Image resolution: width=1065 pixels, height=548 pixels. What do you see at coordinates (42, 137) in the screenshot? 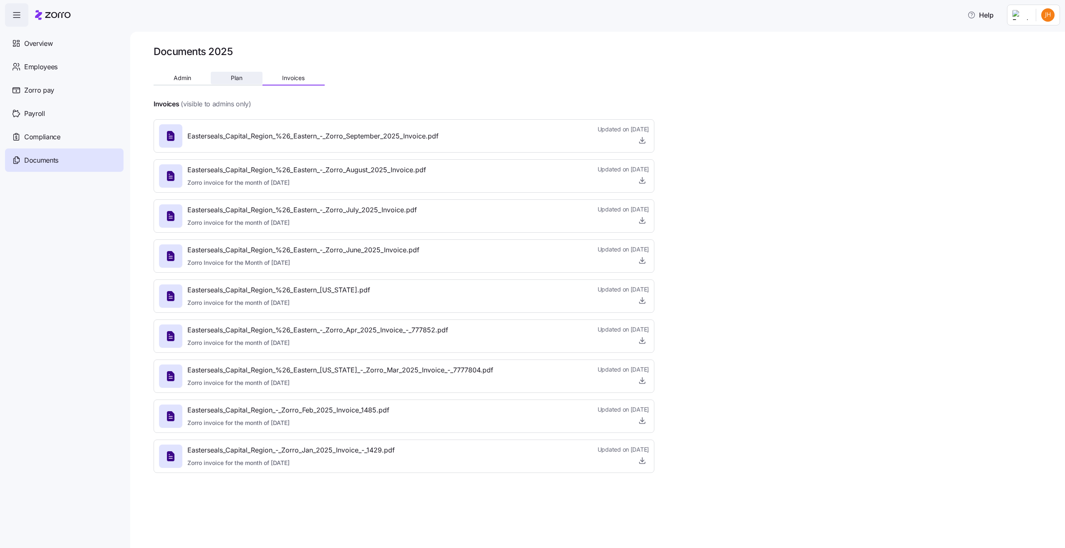
I see `span: Compliance` at bounding box center [42, 137].